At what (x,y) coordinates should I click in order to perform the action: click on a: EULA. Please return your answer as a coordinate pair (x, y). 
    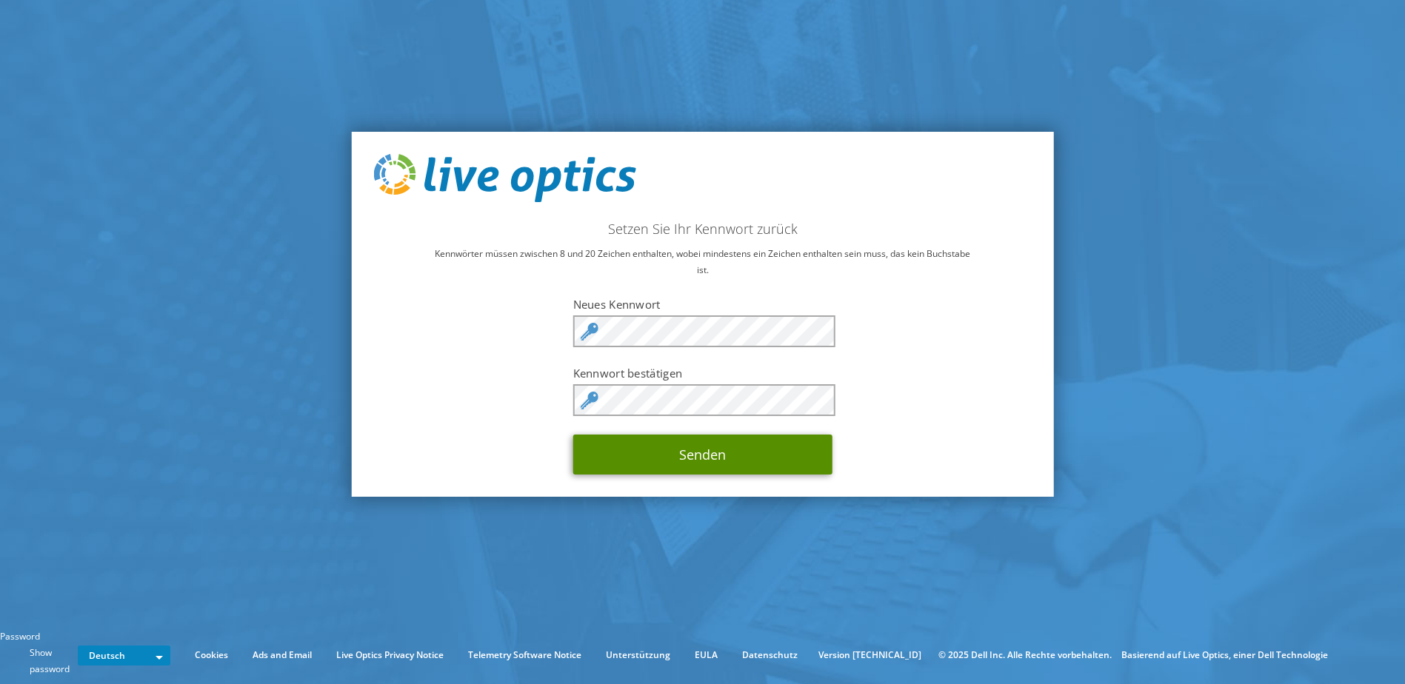
    Looking at the image, I should click on (706, 656).